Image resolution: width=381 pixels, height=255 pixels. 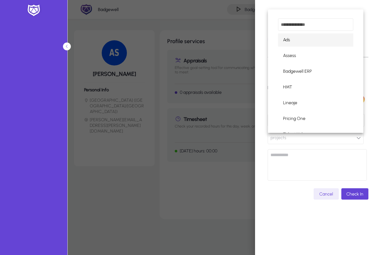 What do you see at coordinates (294, 119) in the screenshot?
I see `span: Pricing One` at bounding box center [294, 119].